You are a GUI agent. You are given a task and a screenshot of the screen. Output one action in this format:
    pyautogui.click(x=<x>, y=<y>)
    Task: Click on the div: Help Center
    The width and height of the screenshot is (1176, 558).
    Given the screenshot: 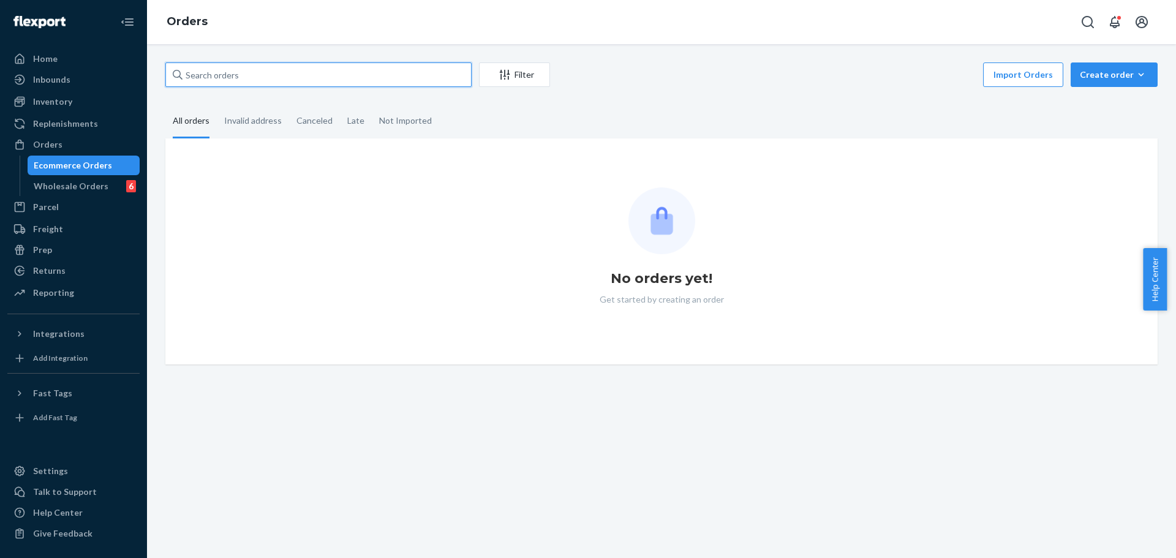 What is the action you would take?
    pyautogui.click(x=58, y=513)
    